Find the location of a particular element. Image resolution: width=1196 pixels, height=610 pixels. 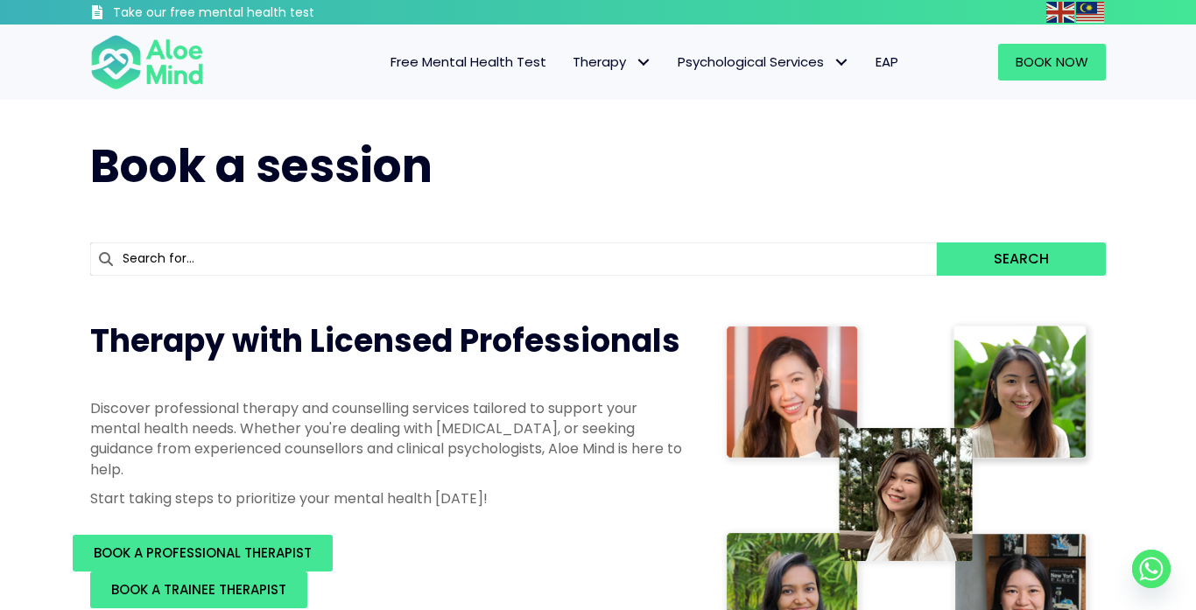

span: BOOK A TRAINEE THERAPIST is located at coordinates (199, 589).